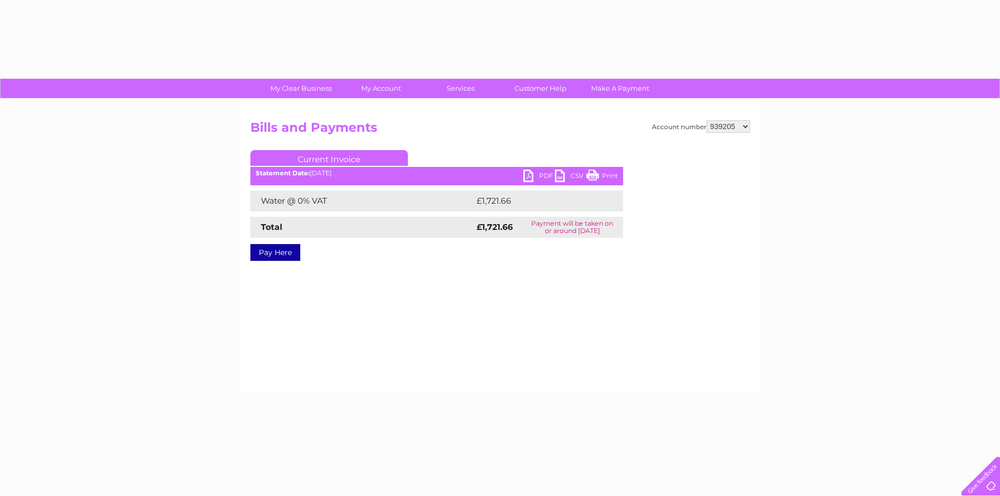  Describe the element at coordinates (571, 177) in the screenshot. I see `a: CSV` at that location.